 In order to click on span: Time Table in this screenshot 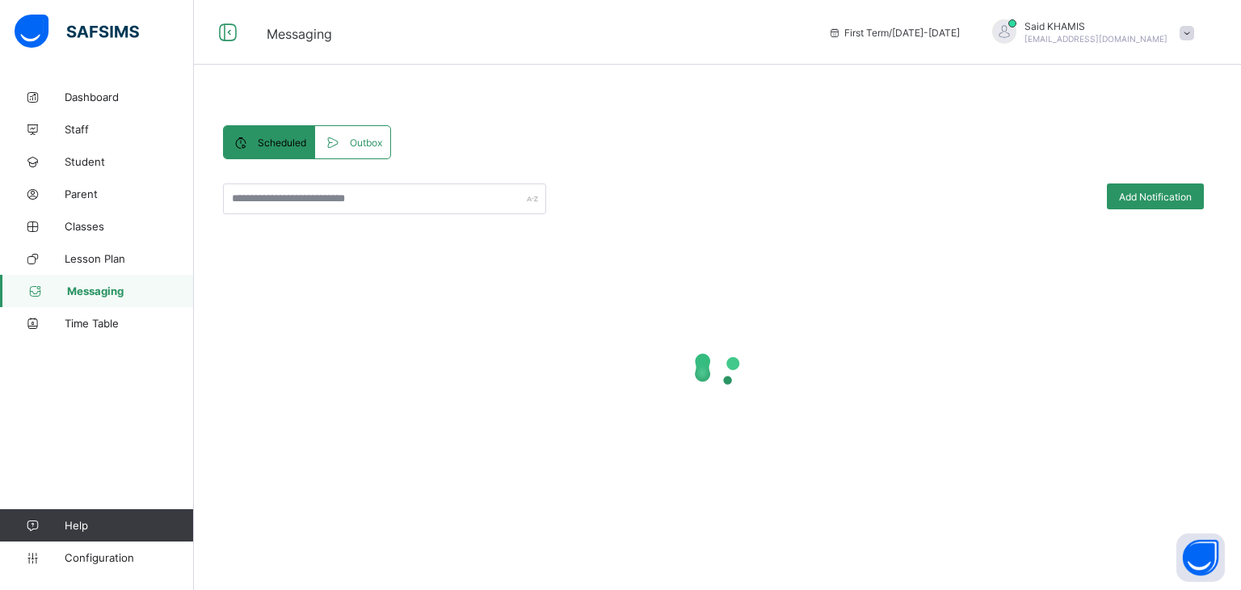, I will do `click(129, 323)`.